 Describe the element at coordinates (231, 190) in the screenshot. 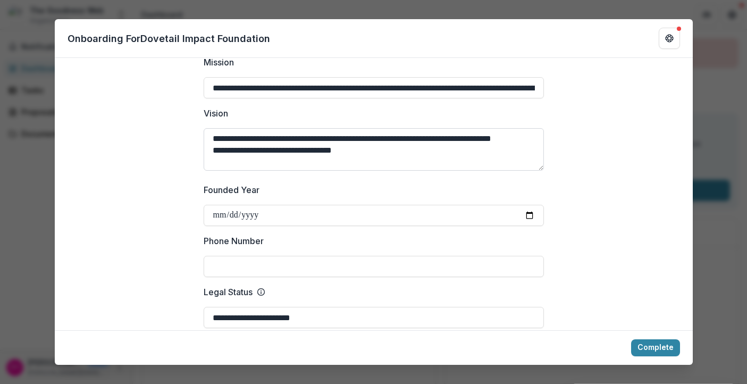

I see `p: Founded Year` at that location.